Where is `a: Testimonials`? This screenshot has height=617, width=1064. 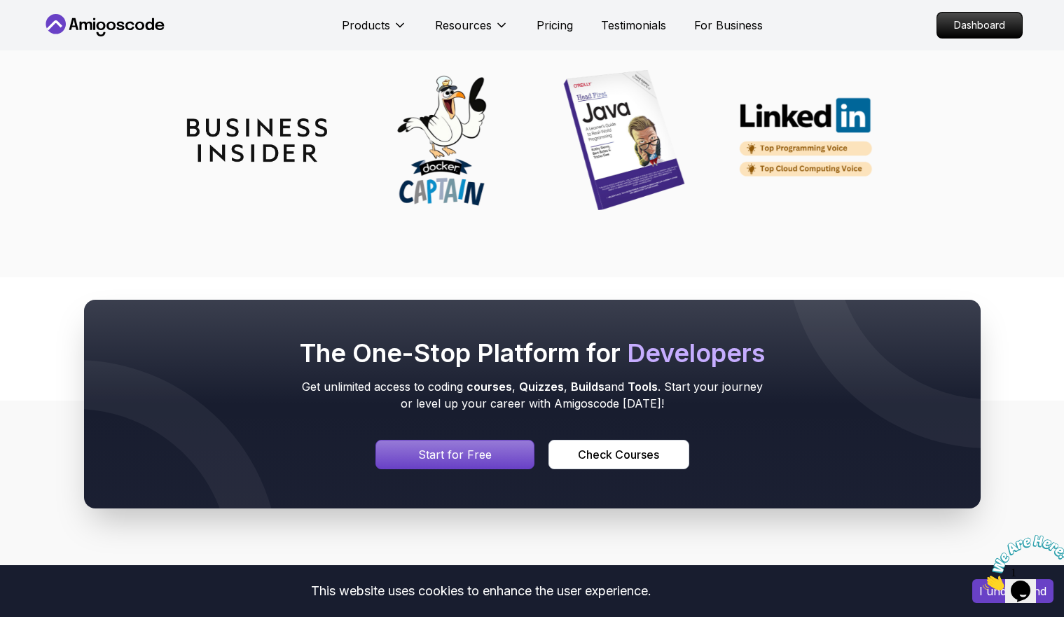 a: Testimonials is located at coordinates (633, 25).